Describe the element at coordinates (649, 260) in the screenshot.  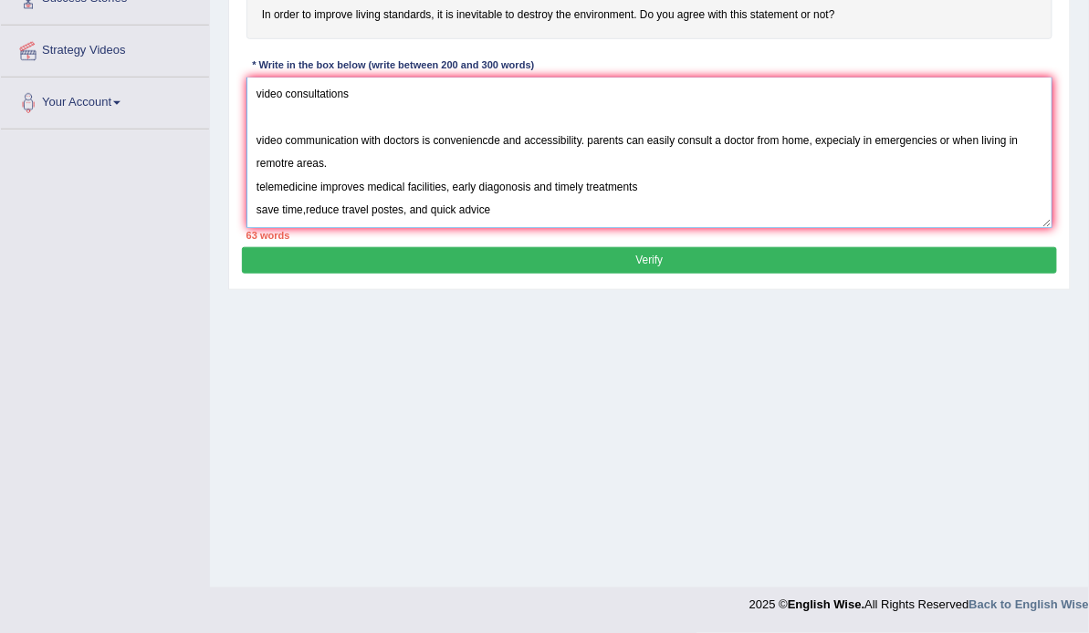
I see `button: Verify` at that location.